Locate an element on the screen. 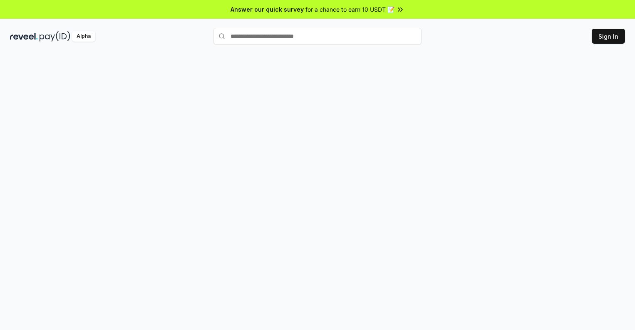 Image resolution: width=635 pixels, height=330 pixels. span: for a chance to earn 10 USDT 📝 is located at coordinates (350, 9).